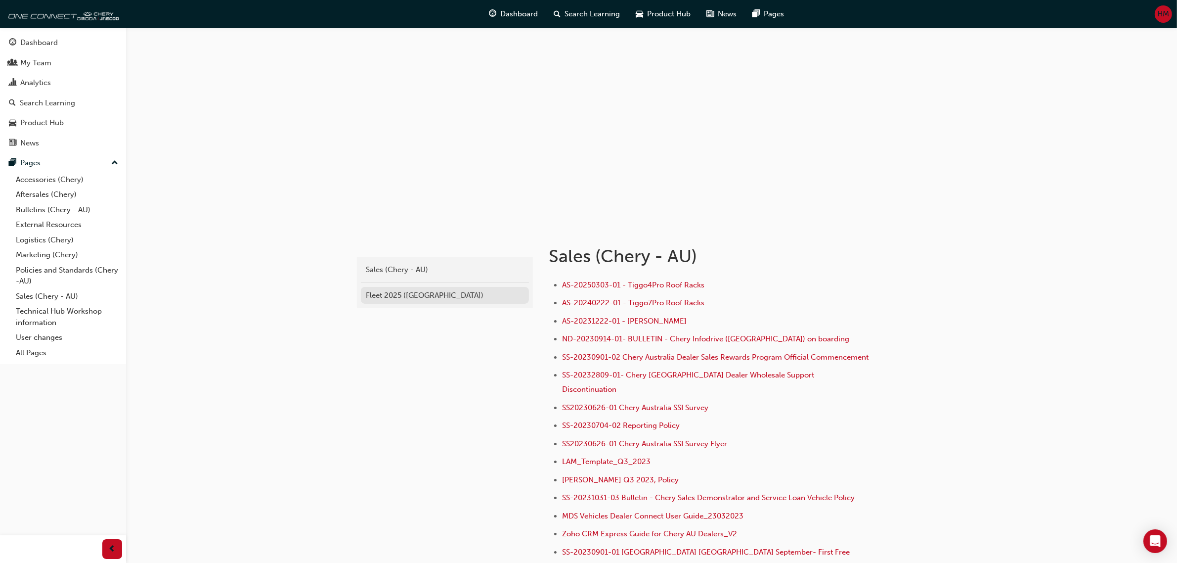 This screenshot has width=1177, height=563. I want to click on a: Marketing (Chery), so click(67, 255).